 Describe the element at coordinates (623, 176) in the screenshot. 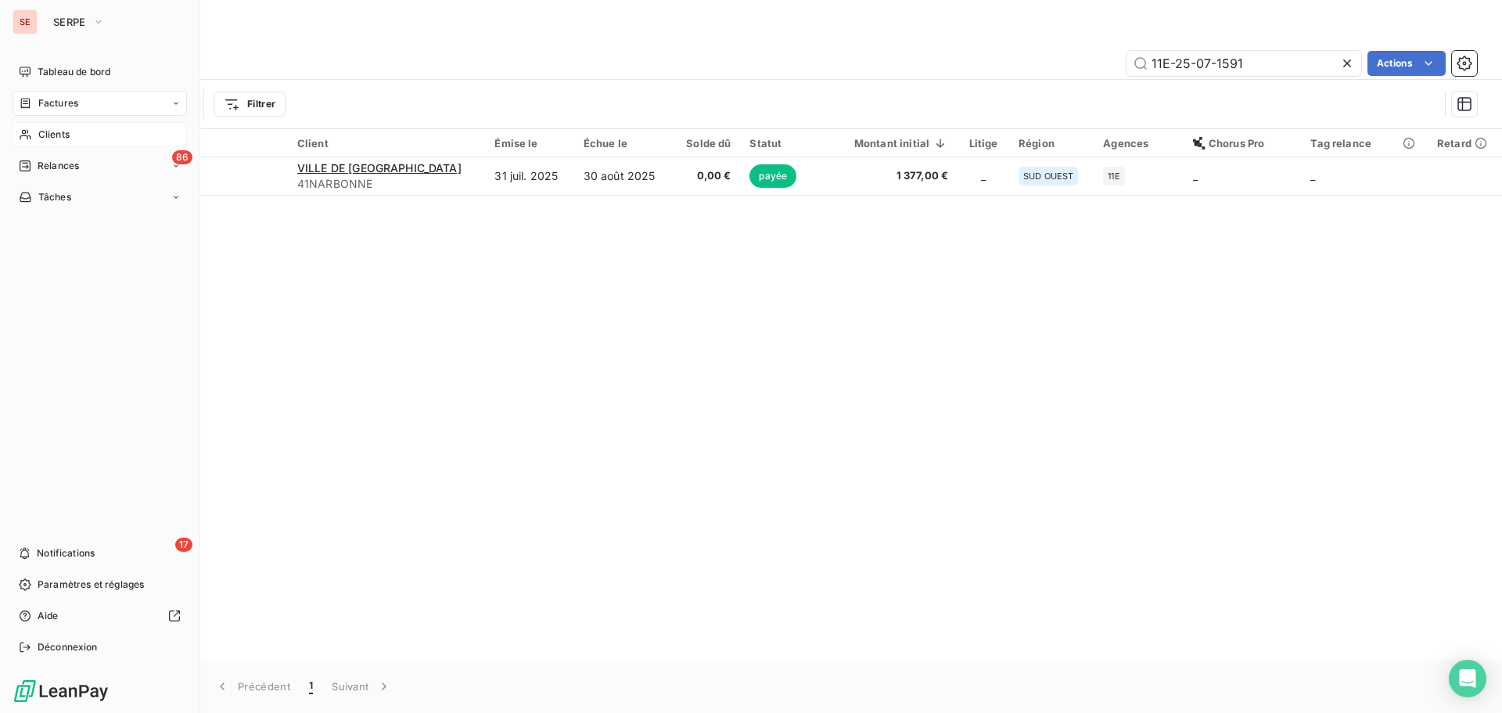

I see `td: 30 août 2025` at that location.